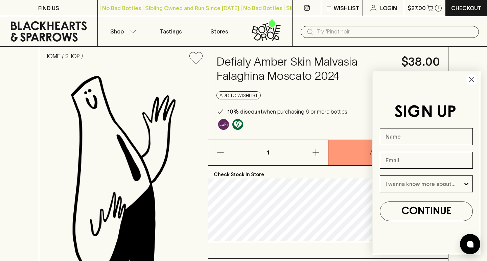  What do you see at coordinates (219, 31) in the screenshot?
I see `a: Stores` at bounding box center [219, 31].